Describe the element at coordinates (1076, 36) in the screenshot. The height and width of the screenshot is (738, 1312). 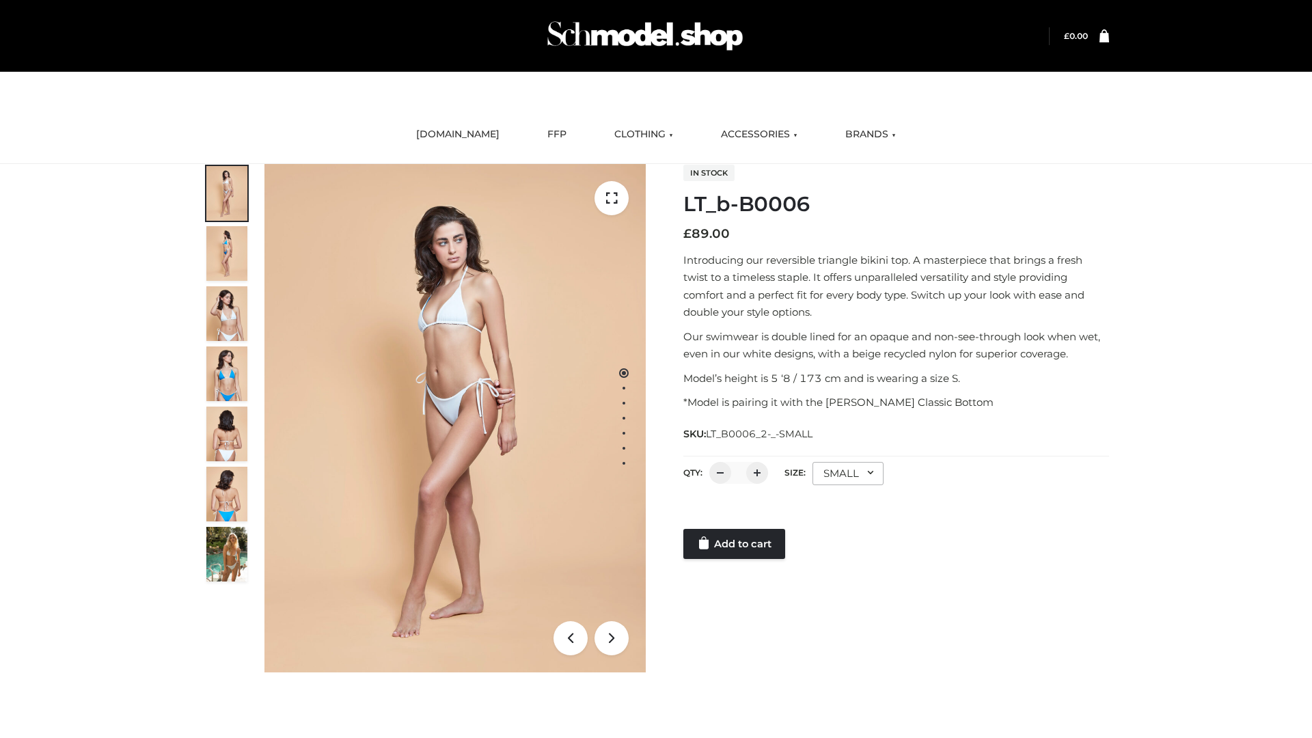
I see `a: £0.00` at that location.